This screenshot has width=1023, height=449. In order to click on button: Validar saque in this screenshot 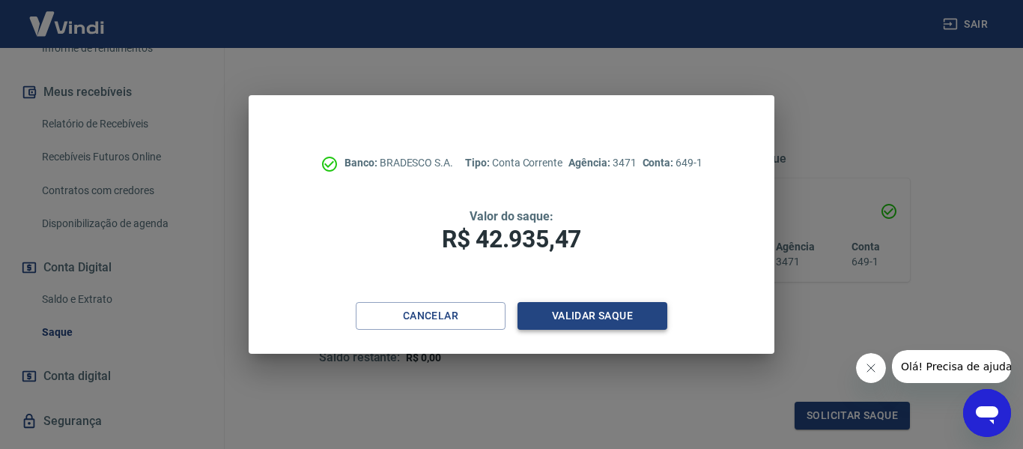, I will do `click(592, 315)`.